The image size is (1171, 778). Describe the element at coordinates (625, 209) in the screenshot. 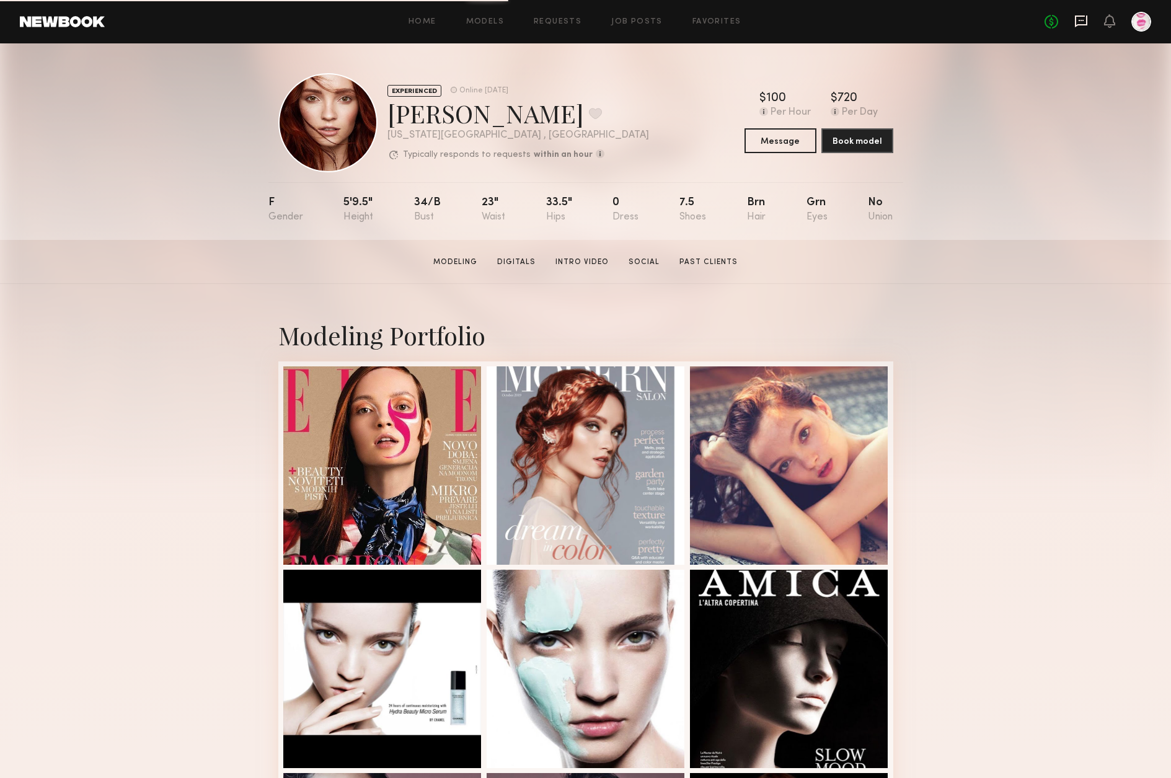

I see `div: 0` at that location.